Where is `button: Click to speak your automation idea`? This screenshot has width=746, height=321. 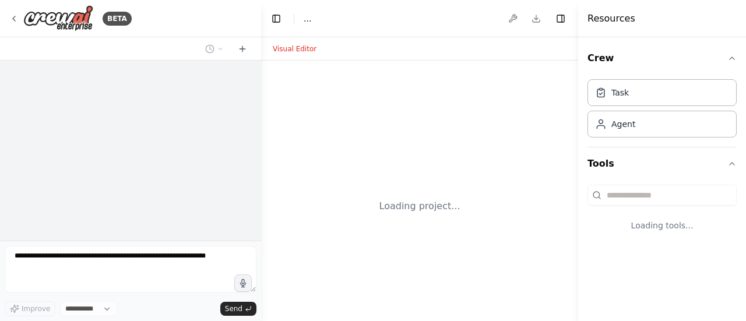
button: Click to speak your automation idea is located at coordinates (243, 283).